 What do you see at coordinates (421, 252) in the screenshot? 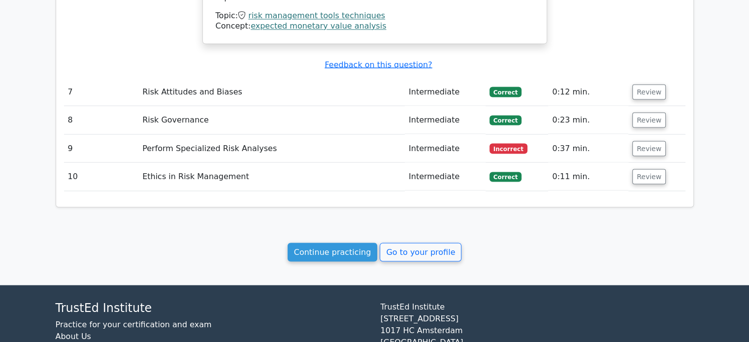
I see `a: Go to your profile` at bounding box center [421, 252].